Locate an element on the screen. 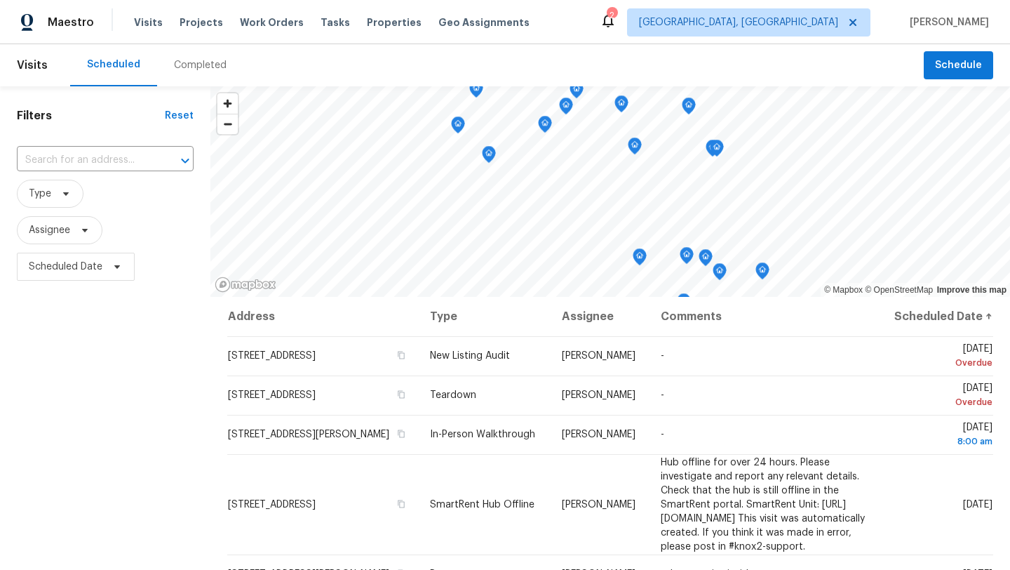 Image resolution: width=1010 pixels, height=570 pixels. h1: Filters is located at coordinates (91, 116).